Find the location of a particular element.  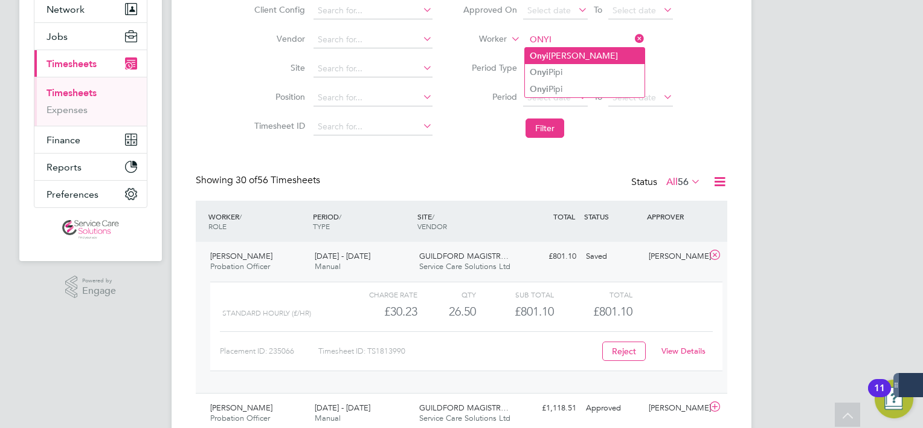

div: Showing is located at coordinates (259, 180).